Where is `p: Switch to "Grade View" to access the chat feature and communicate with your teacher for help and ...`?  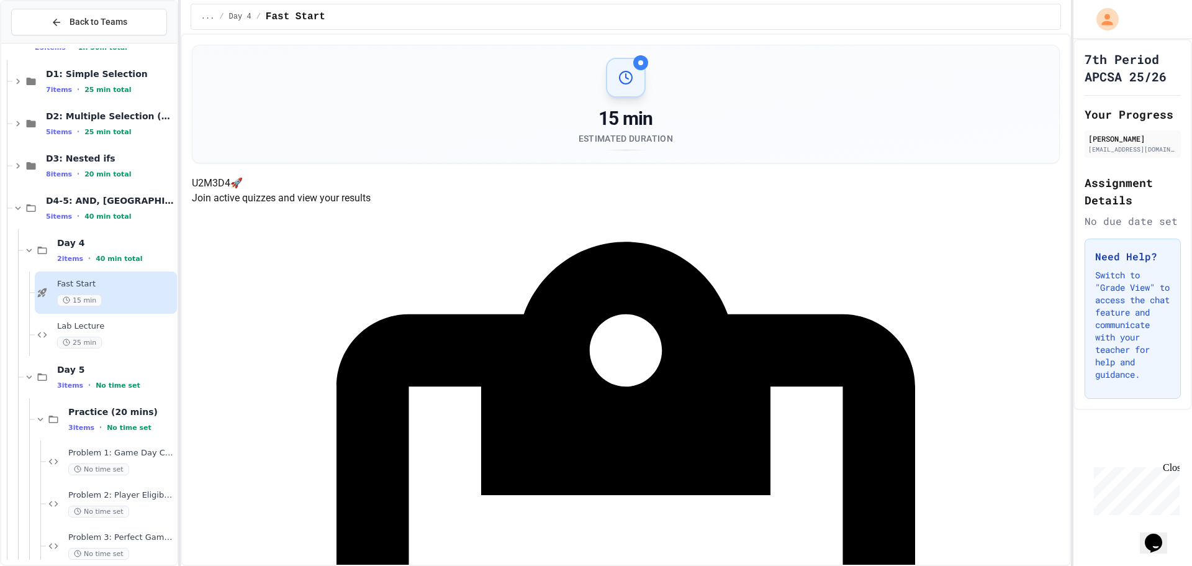
p: Switch to "Grade View" to access the chat feature and communicate with your teacher for help and ... is located at coordinates (1133, 325).